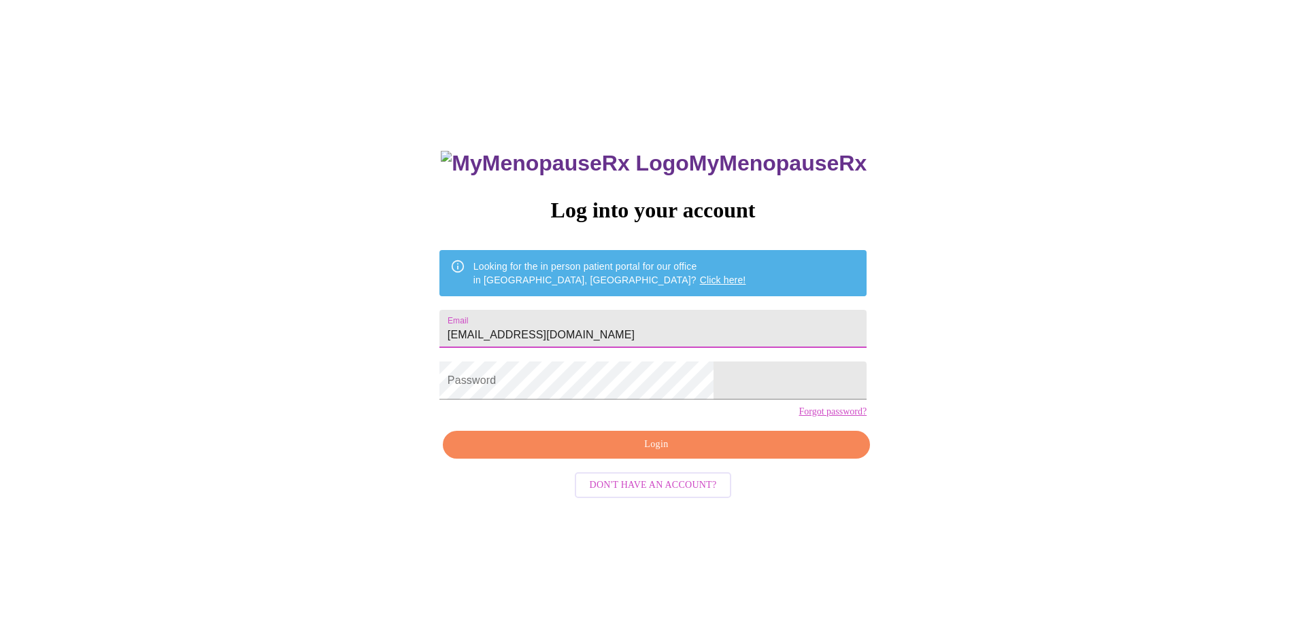 Image resolution: width=1306 pixels, height=619 pixels. Describe the element at coordinates (653, 484) in the screenshot. I see `a: Don't have an account?` at that location.